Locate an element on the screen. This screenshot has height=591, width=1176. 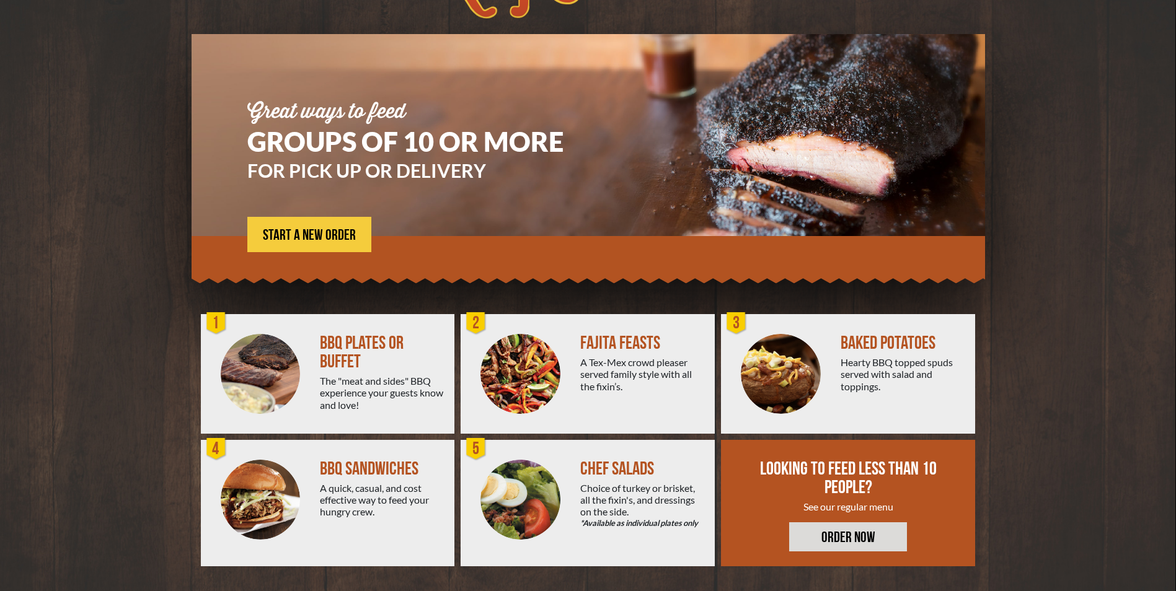
a: ORDER NOW is located at coordinates (848, 537).